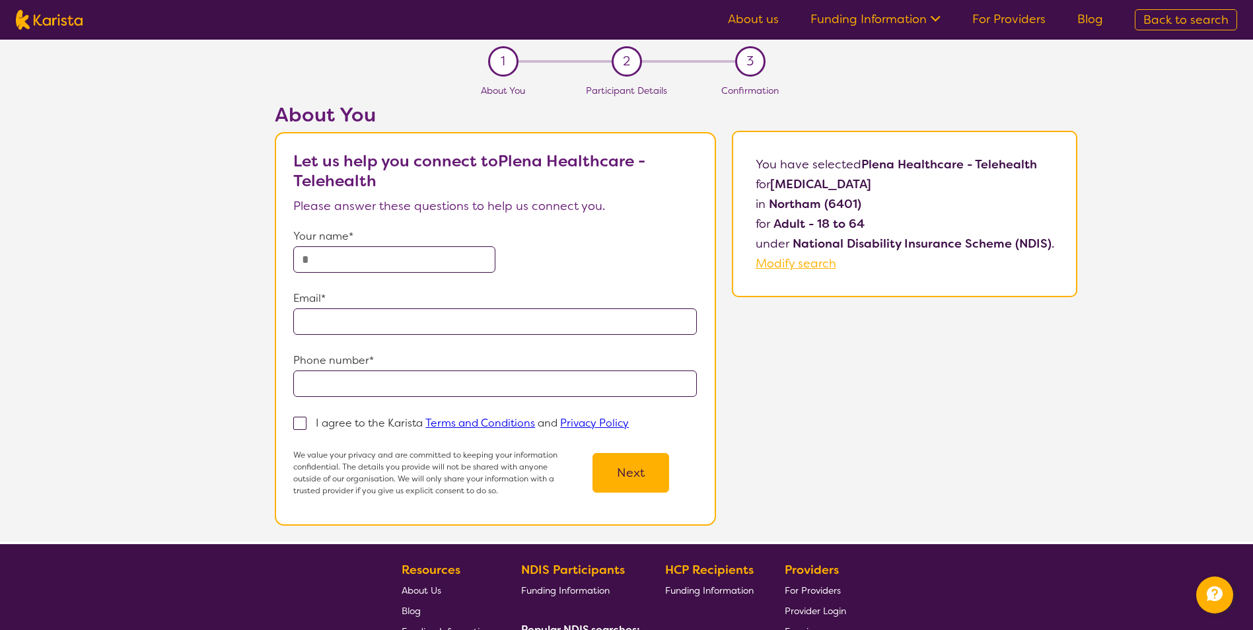  I want to click on span: Blog, so click(411, 611).